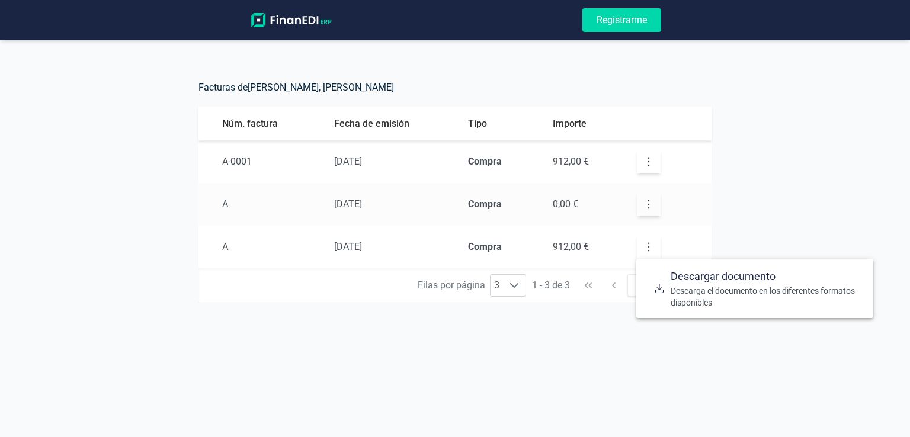 This screenshot has width=910, height=437. What do you see at coordinates (767, 277) in the screenshot?
I see `span: Descargar documento` at bounding box center [767, 277].